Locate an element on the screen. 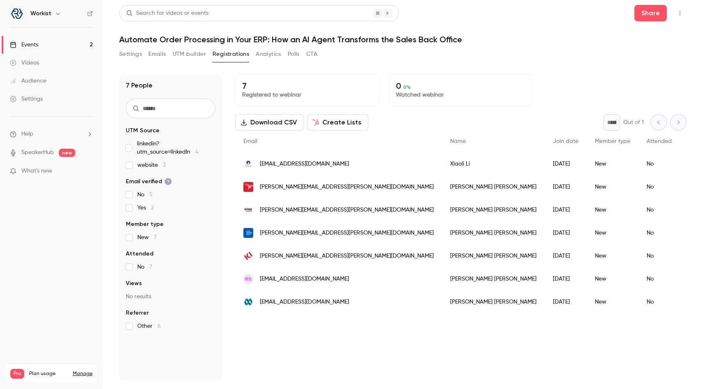  span: 2 is located at coordinates (152, 208).